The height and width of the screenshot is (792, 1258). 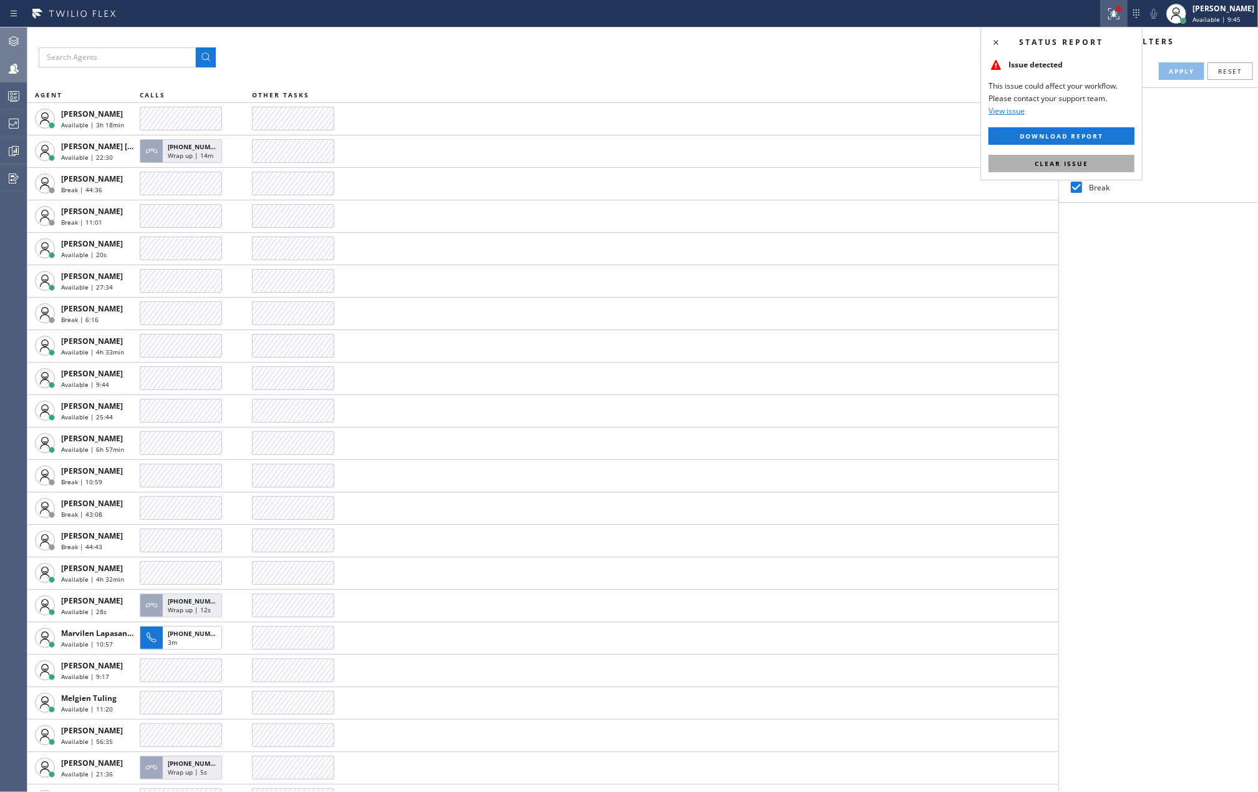 I want to click on span: Break | 44:43, so click(x=82, y=547).